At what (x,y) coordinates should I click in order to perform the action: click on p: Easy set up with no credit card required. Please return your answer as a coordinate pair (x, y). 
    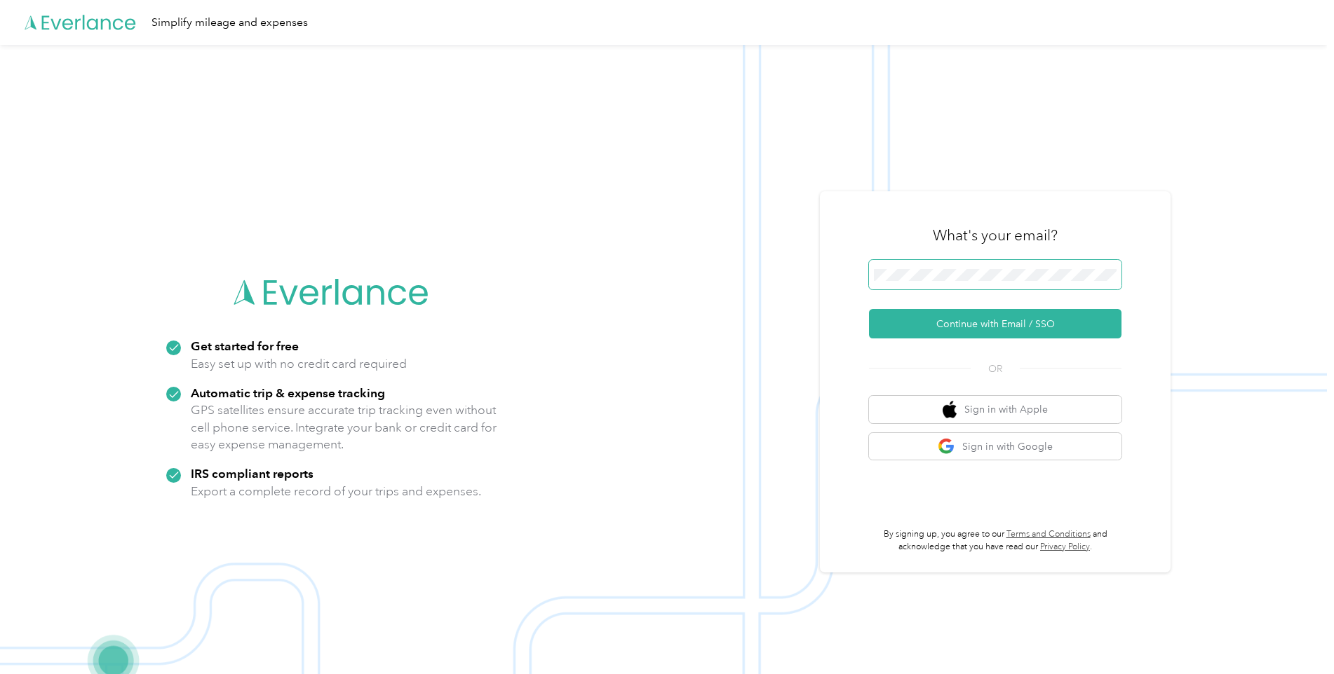
    Looking at the image, I should click on (299, 364).